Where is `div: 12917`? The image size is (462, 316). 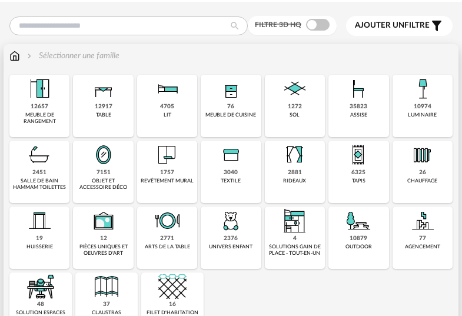
div: 12917 is located at coordinates (104, 107).